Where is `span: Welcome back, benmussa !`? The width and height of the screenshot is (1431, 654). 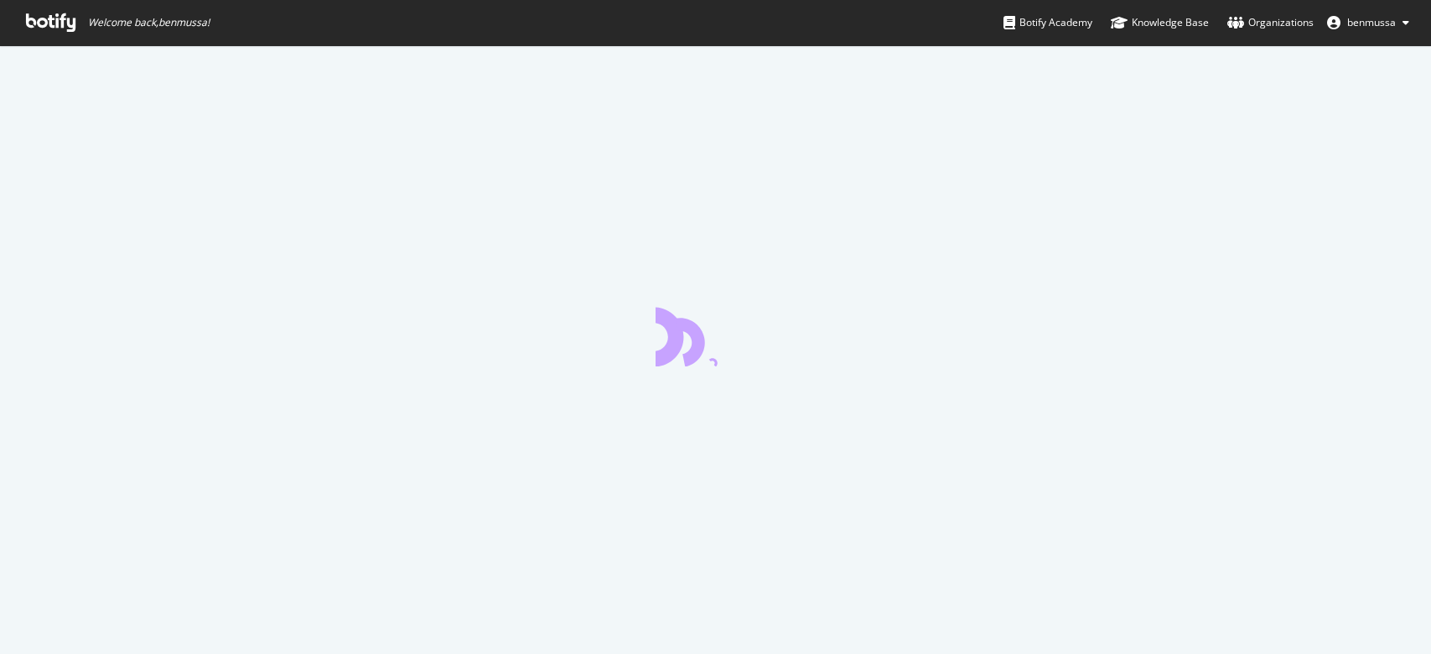 span: Welcome back, benmussa ! is located at coordinates (148, 23).